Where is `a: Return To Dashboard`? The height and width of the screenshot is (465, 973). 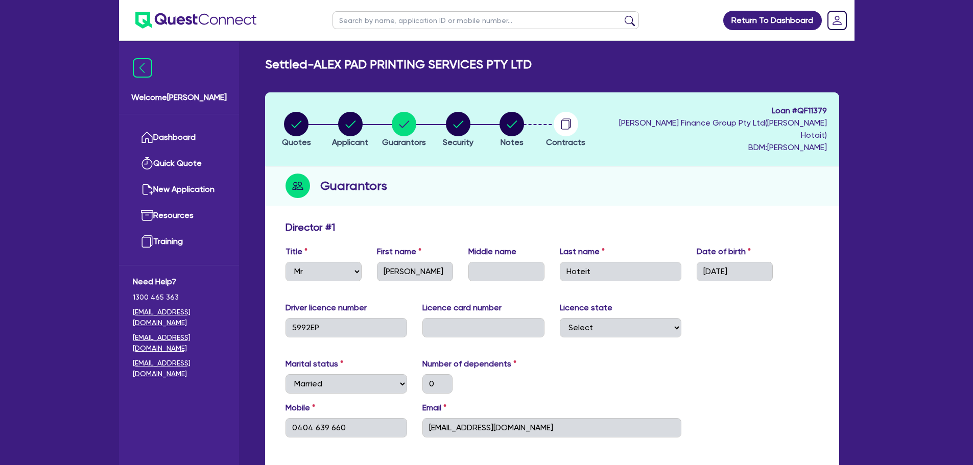
a: Return To Dashboard is located at coordinates (772, 20).